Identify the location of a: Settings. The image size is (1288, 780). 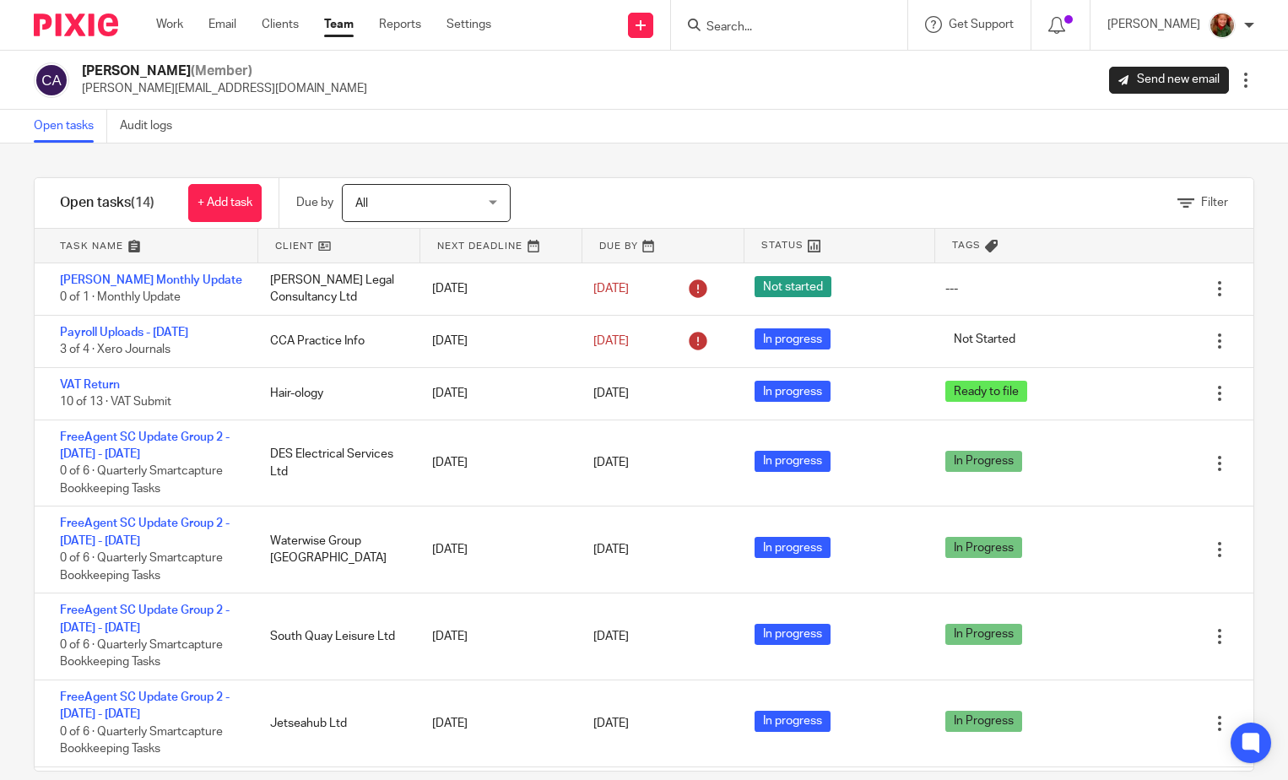
(468, 24).